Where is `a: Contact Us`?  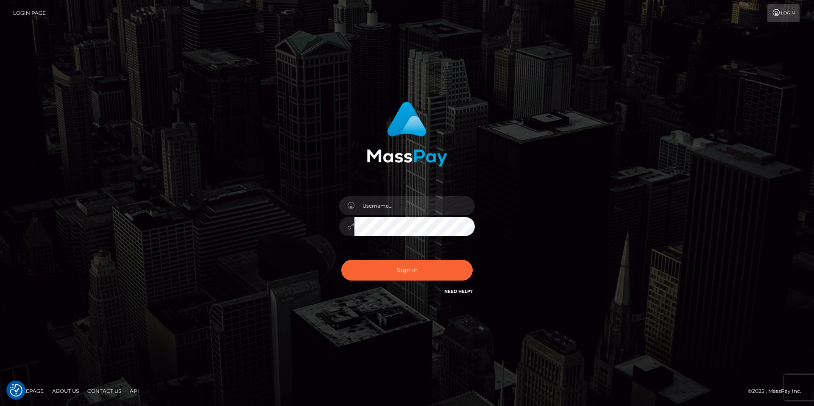
a: Contact Us is located at coordinates (104, 391).